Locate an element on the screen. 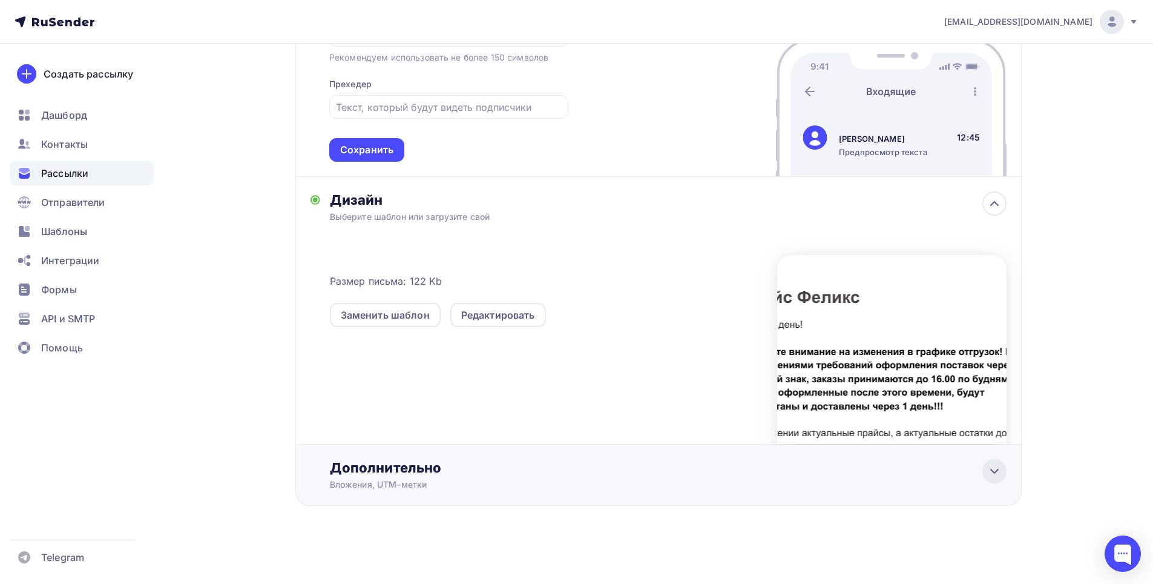 This screenshot has width=1153, height=584. a: Формы is located at coordinates (82, 289).